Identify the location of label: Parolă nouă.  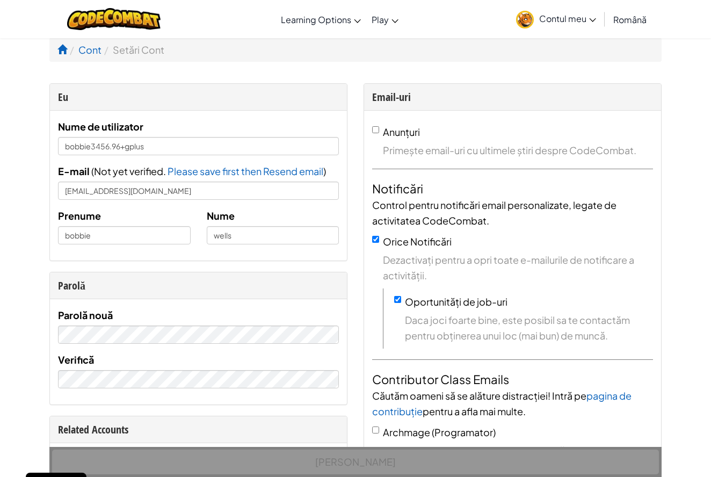
(85, 315).